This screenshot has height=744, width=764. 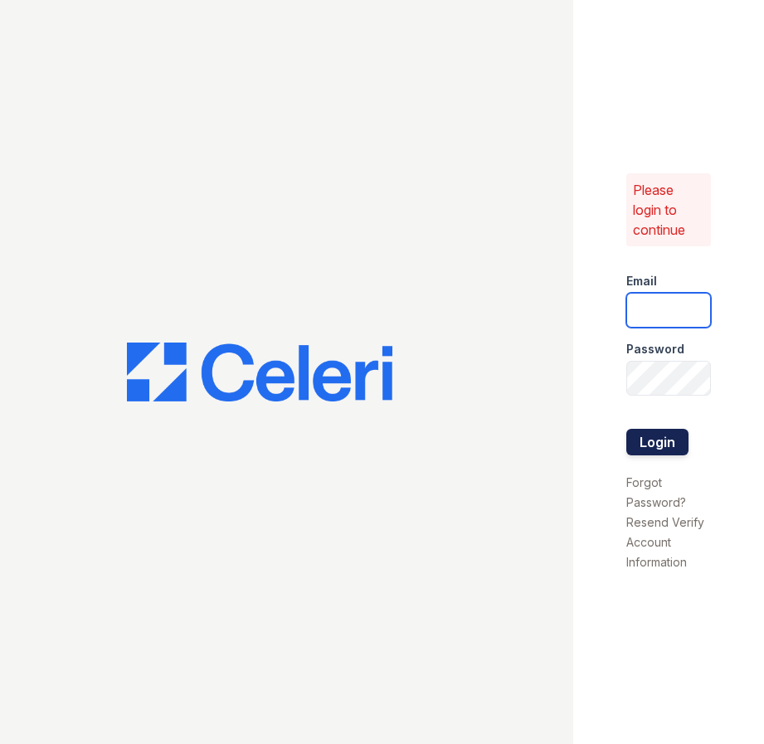 What do you see at coordinates (641, 281) in the screenshot?
I see `label: Email` at bounding box center [641, 281].